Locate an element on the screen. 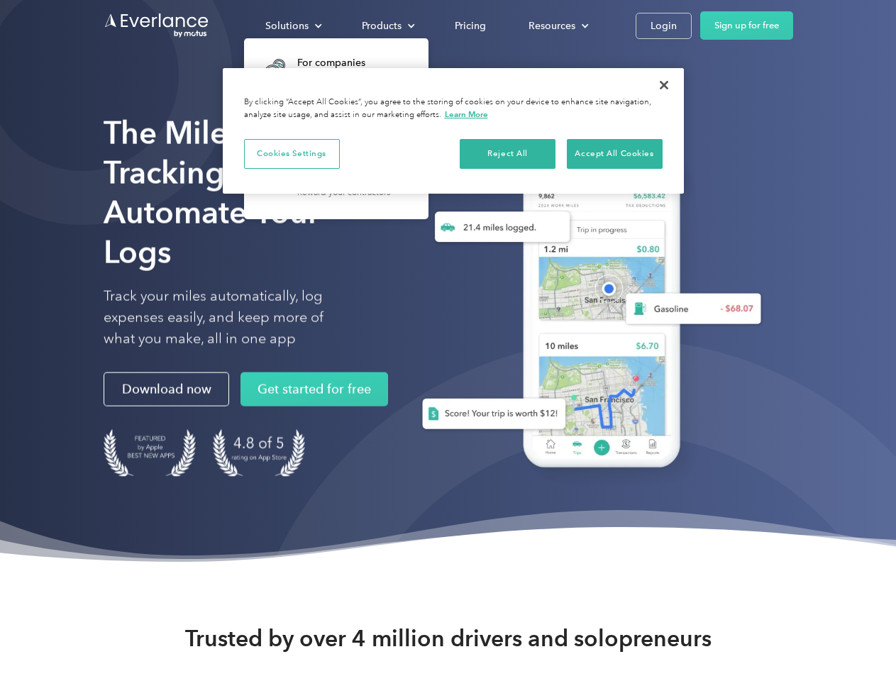  div: Cookie banner is located at coordinates (454, 131).